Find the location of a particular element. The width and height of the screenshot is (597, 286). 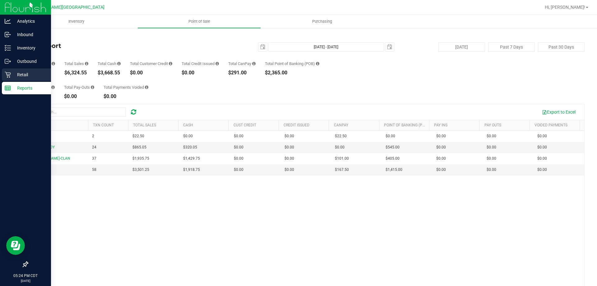

i: Sum of all successful, non-voided payment transaction amounts using CanPay (as well as manual Can... is located at coordinates (254, 63).